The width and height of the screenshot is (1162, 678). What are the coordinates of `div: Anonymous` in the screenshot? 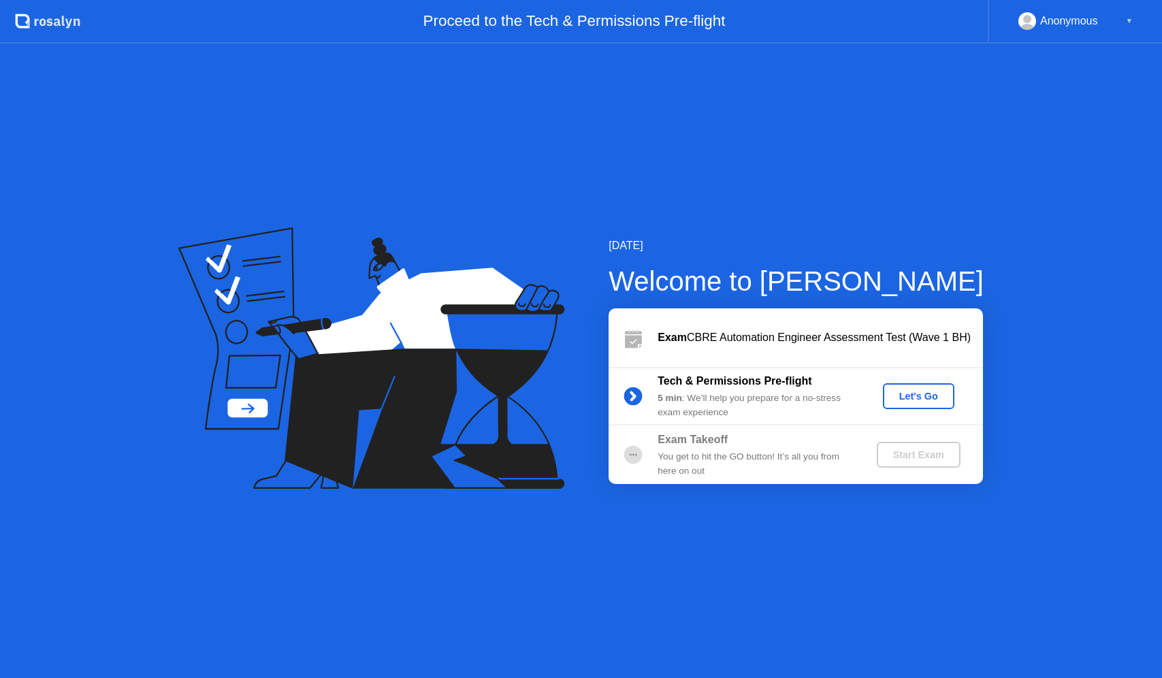 It's located at (1069, 21).